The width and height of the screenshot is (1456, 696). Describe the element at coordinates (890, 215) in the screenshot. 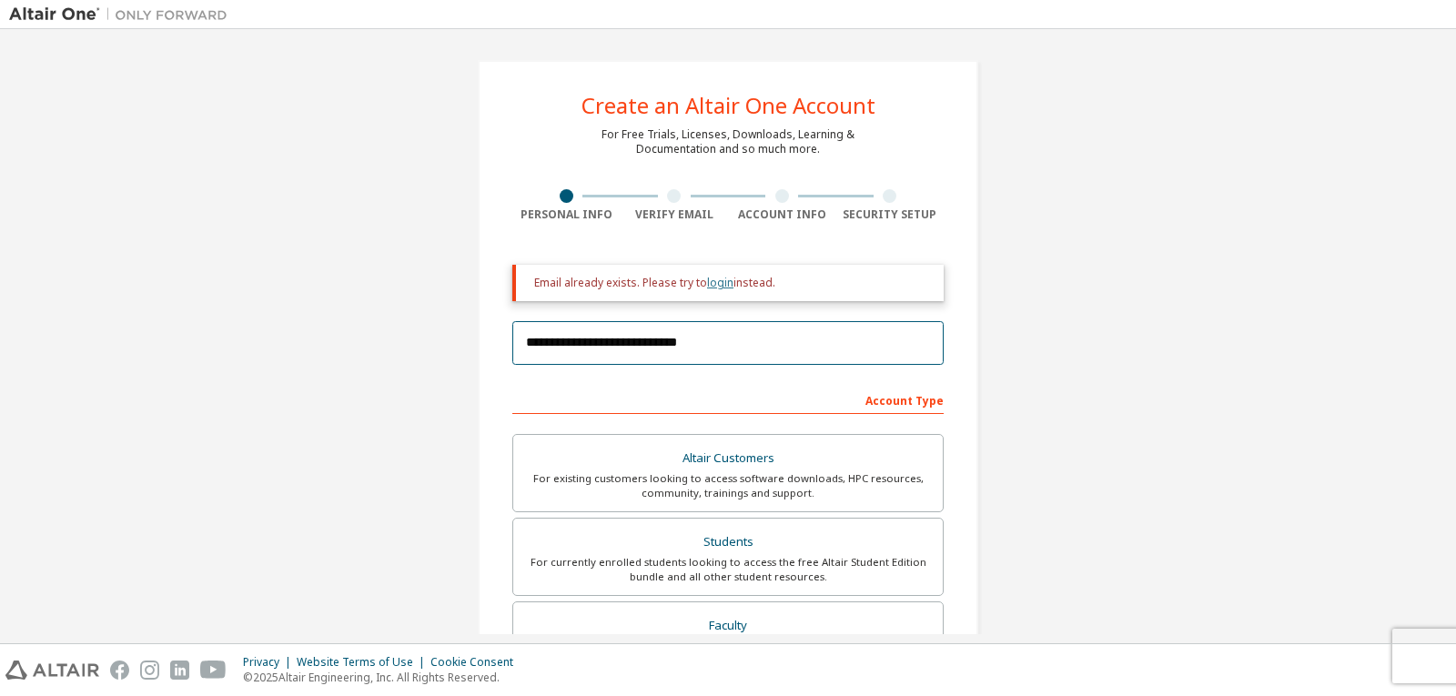

I see `div: Security Setup` at that location.